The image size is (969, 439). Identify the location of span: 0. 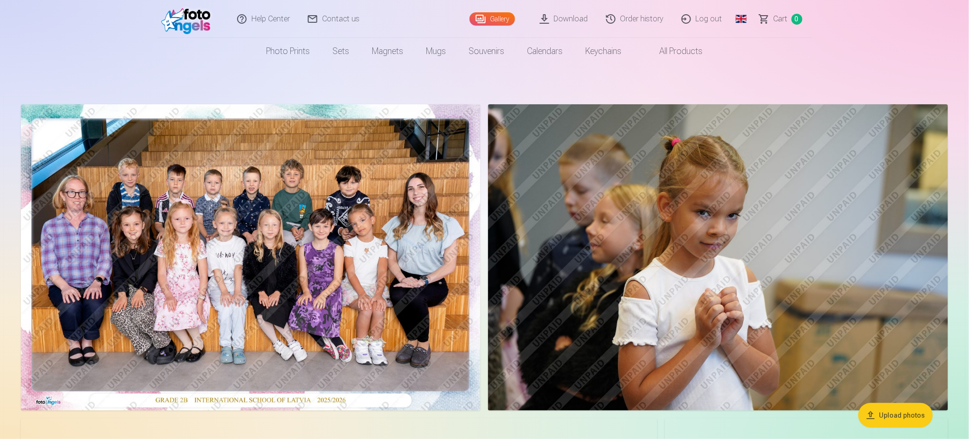
(797, 19).